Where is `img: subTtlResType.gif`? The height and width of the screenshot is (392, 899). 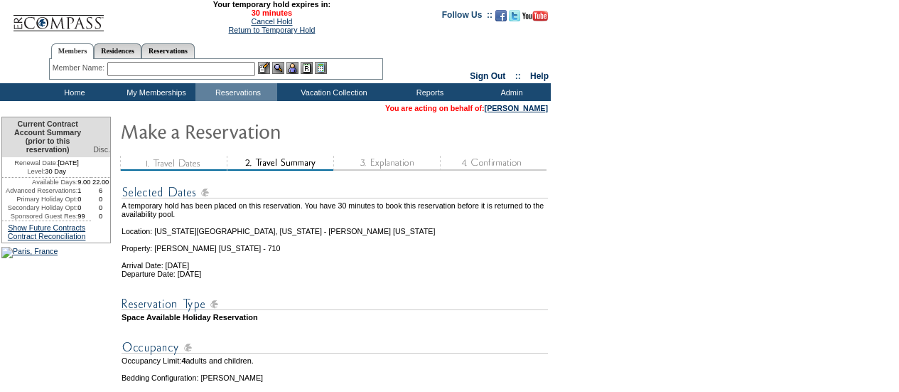 img: subTtlResType.gif is located at coordinates (335, 304).